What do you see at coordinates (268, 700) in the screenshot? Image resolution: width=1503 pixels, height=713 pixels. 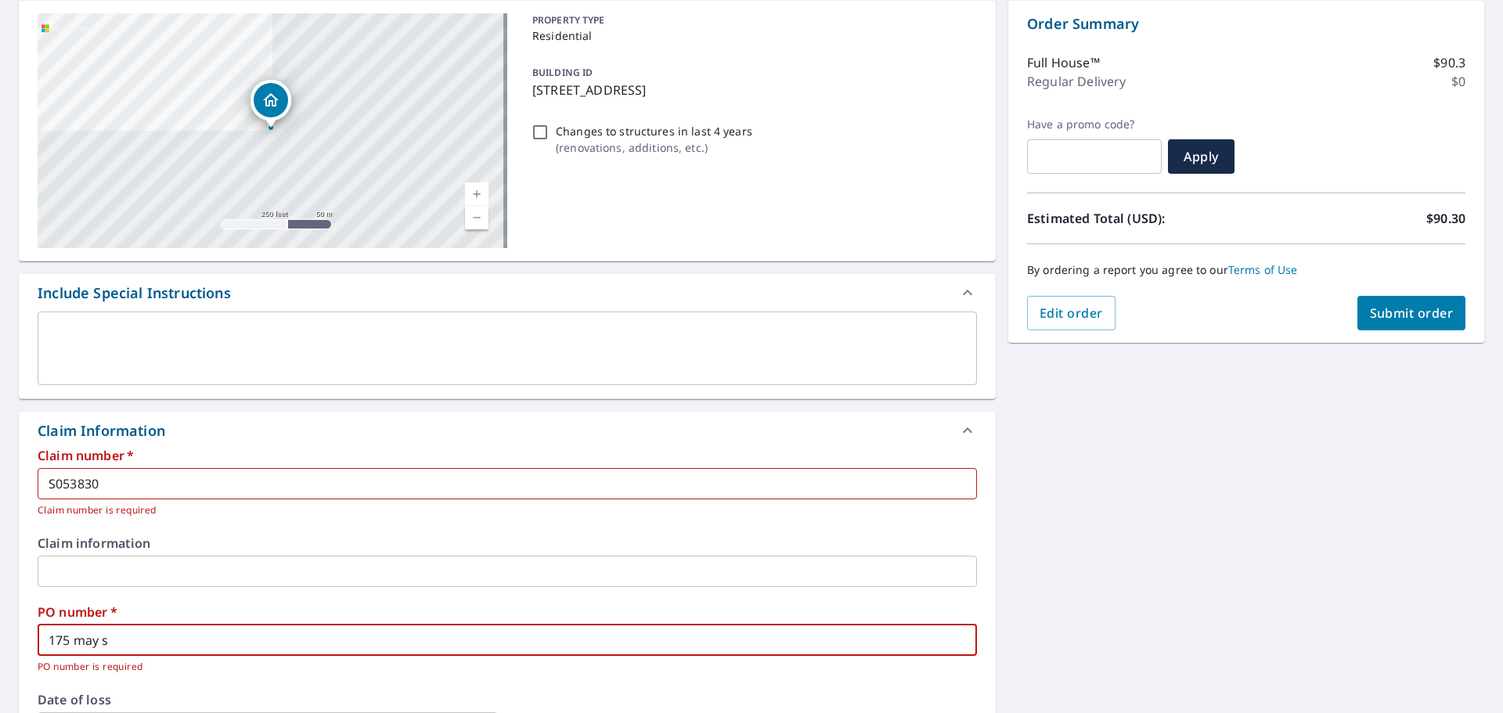 I see `label: Date of loss` at bounding box center [268, 700].